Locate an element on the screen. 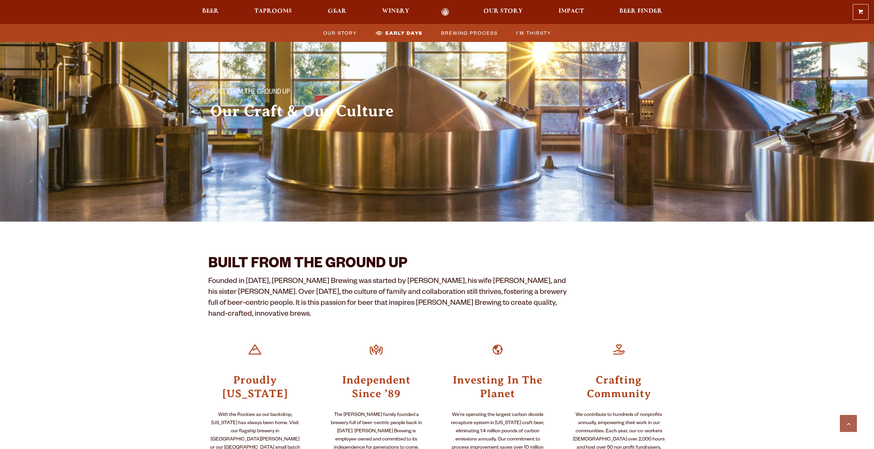 This screenshot has height=449, width=874. a: Impact is located at coordinates (571, 12).